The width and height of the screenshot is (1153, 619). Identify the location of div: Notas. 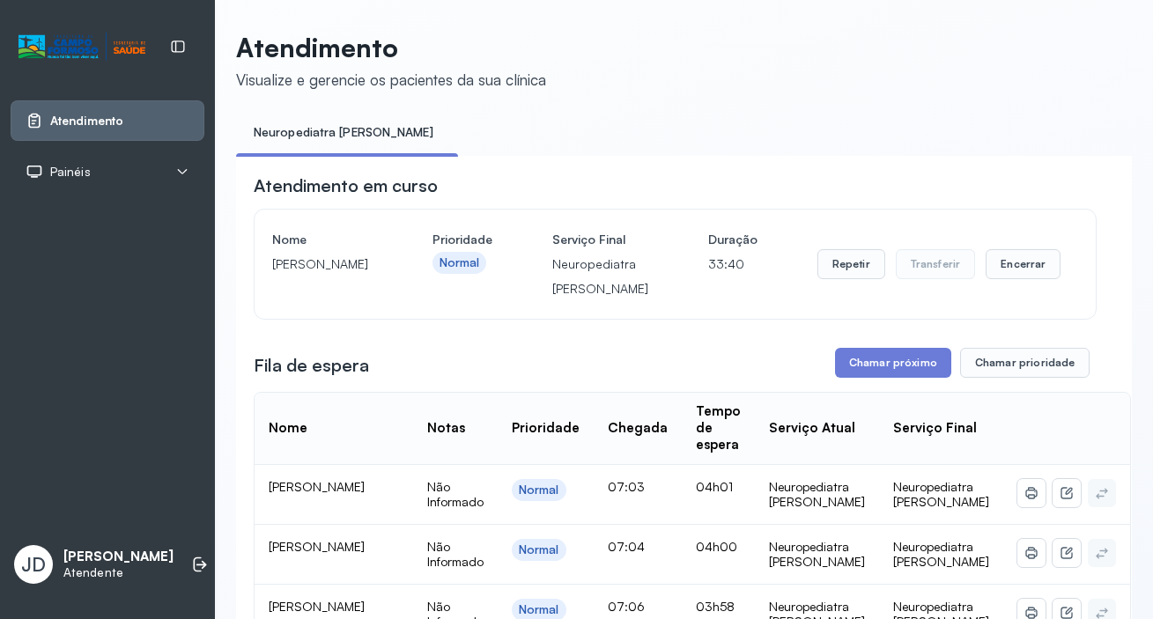
(446, 428).